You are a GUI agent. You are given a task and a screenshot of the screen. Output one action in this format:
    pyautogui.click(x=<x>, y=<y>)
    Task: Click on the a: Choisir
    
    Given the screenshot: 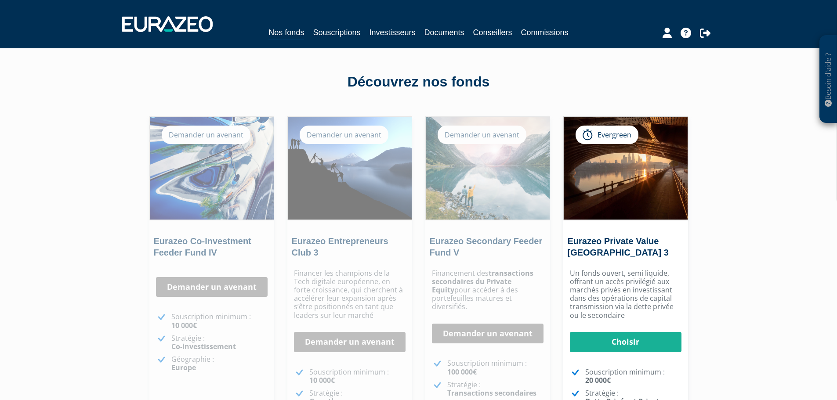 What is the action you would take?
    pyautogui.click(x=625, y=342)
    